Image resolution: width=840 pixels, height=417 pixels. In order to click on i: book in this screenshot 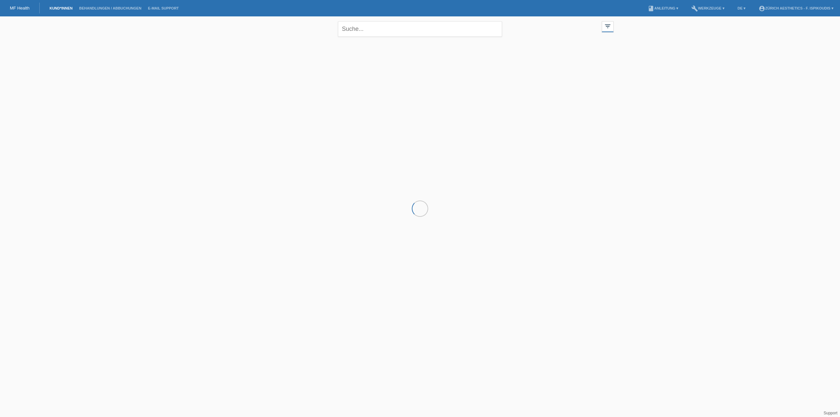, I will do `click(651, 9)`.